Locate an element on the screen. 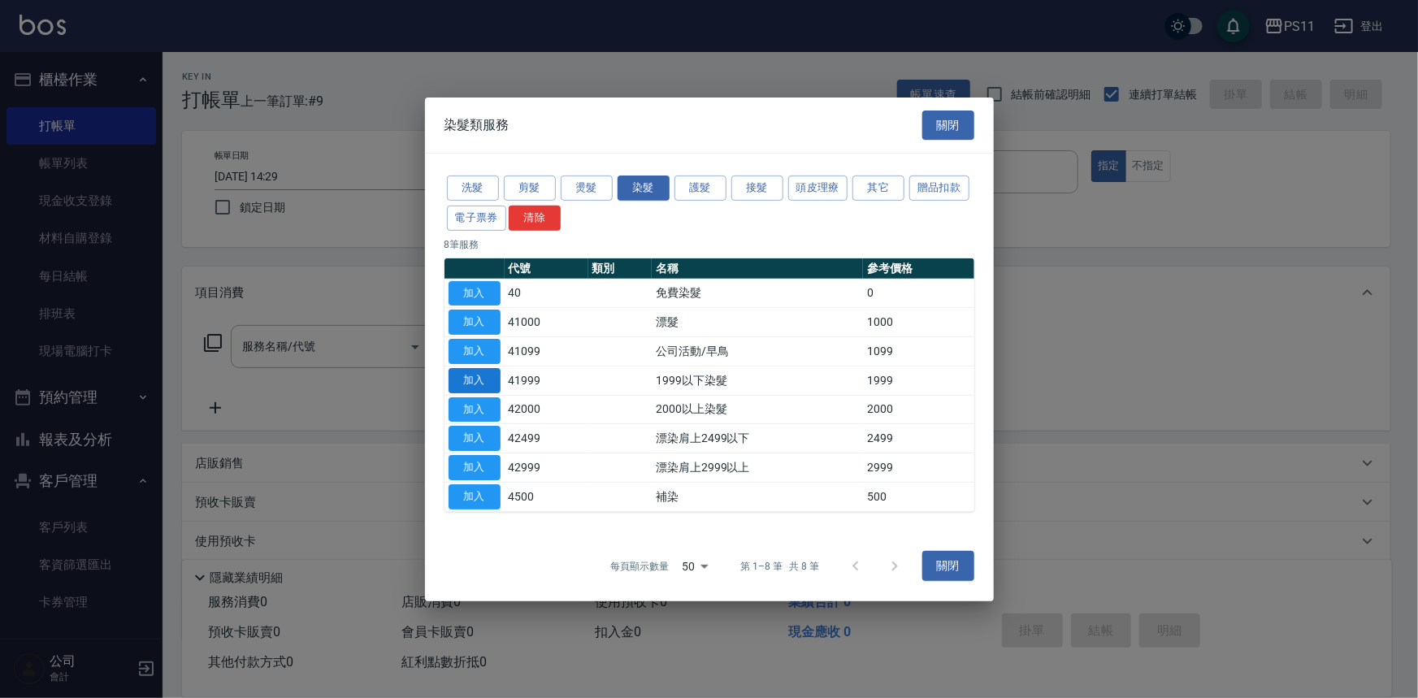 Image resolution: width=1418 pixels, height=698 pixels. td: 0 is located at coordinates (918, 293).